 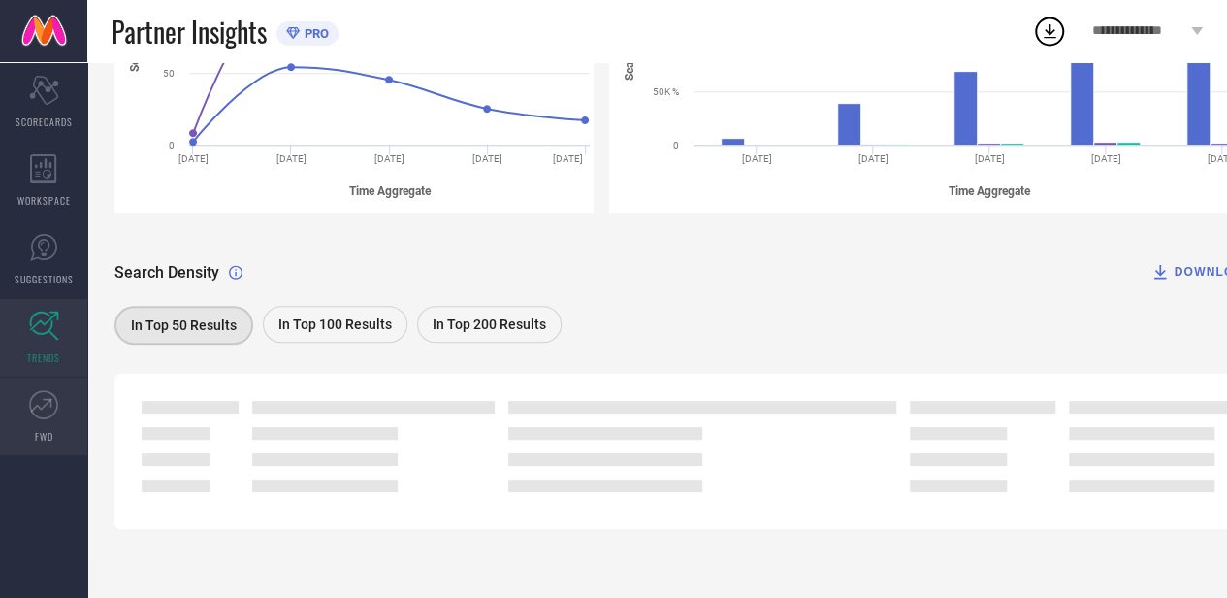 What do you see at coordinates (314, 33) in the screenshot?
I see `span: PRO` at bounding box center [314, 33].